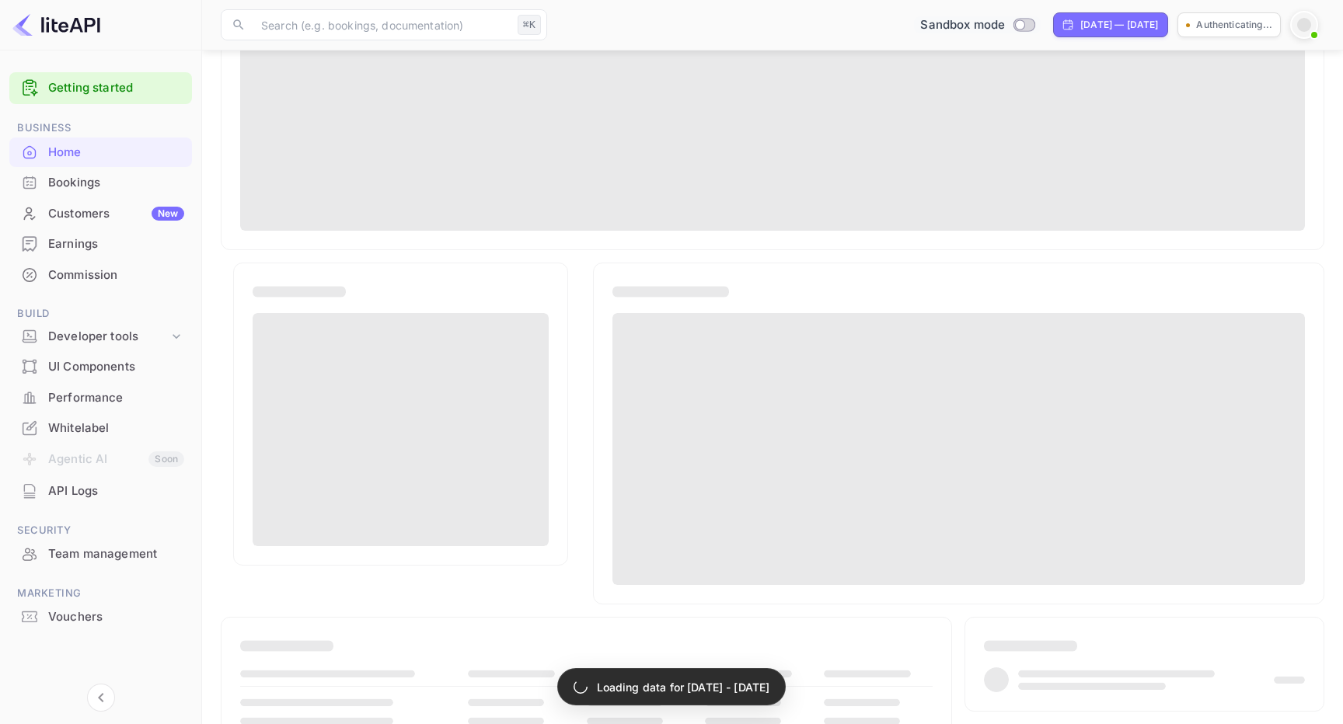 The image size is (1343, 724). Describe the element at coordinates (101, 698) in the screenshot. I see `button: Collapse navigation` at that location.